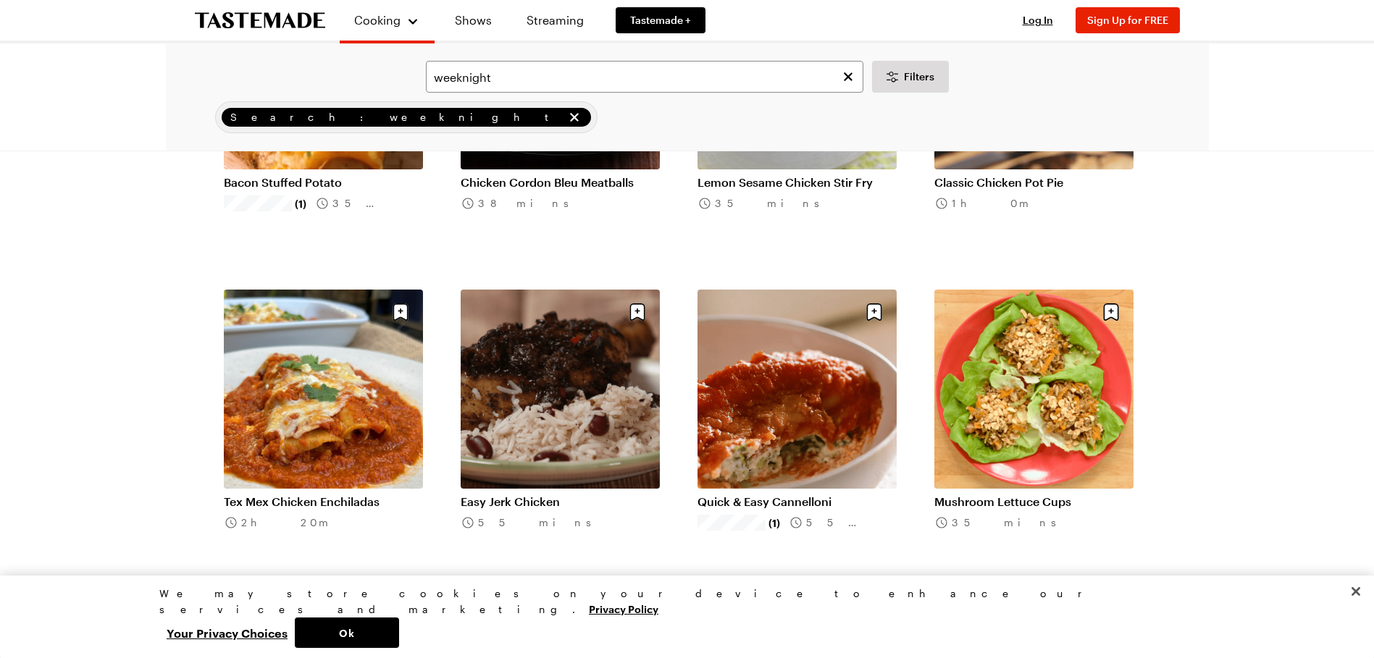 This screenshot has width=1374, height=658. I want to click on a: Tex Mex Chicken Enchiladas, so click(323, 502).